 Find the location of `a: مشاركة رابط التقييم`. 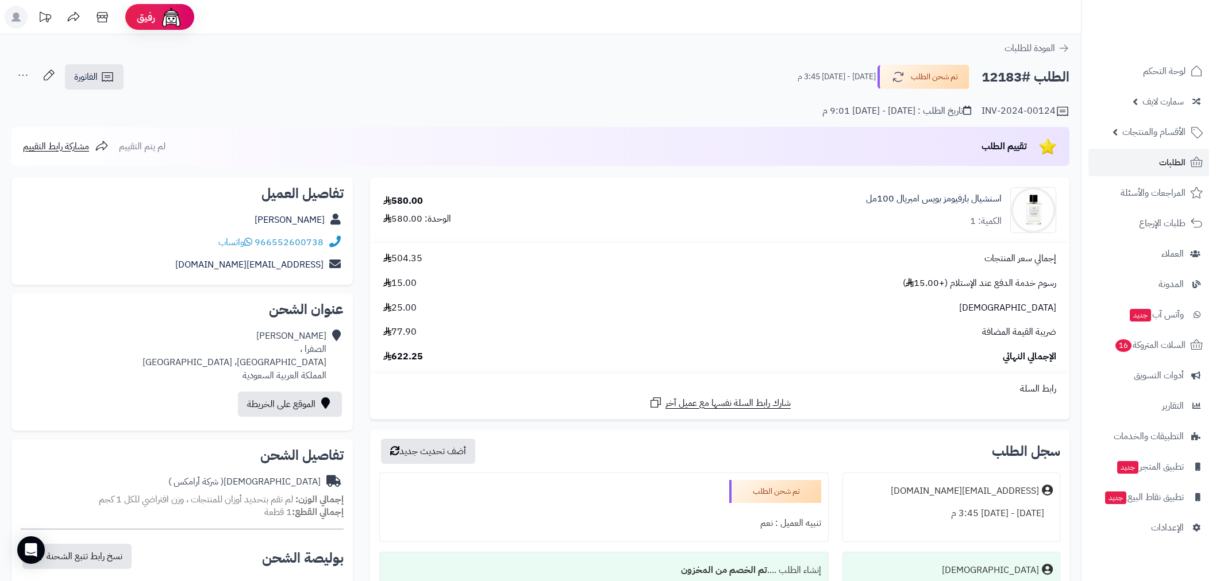

a: مشاركة رابط التقييم is located at coordinates (65, 146).